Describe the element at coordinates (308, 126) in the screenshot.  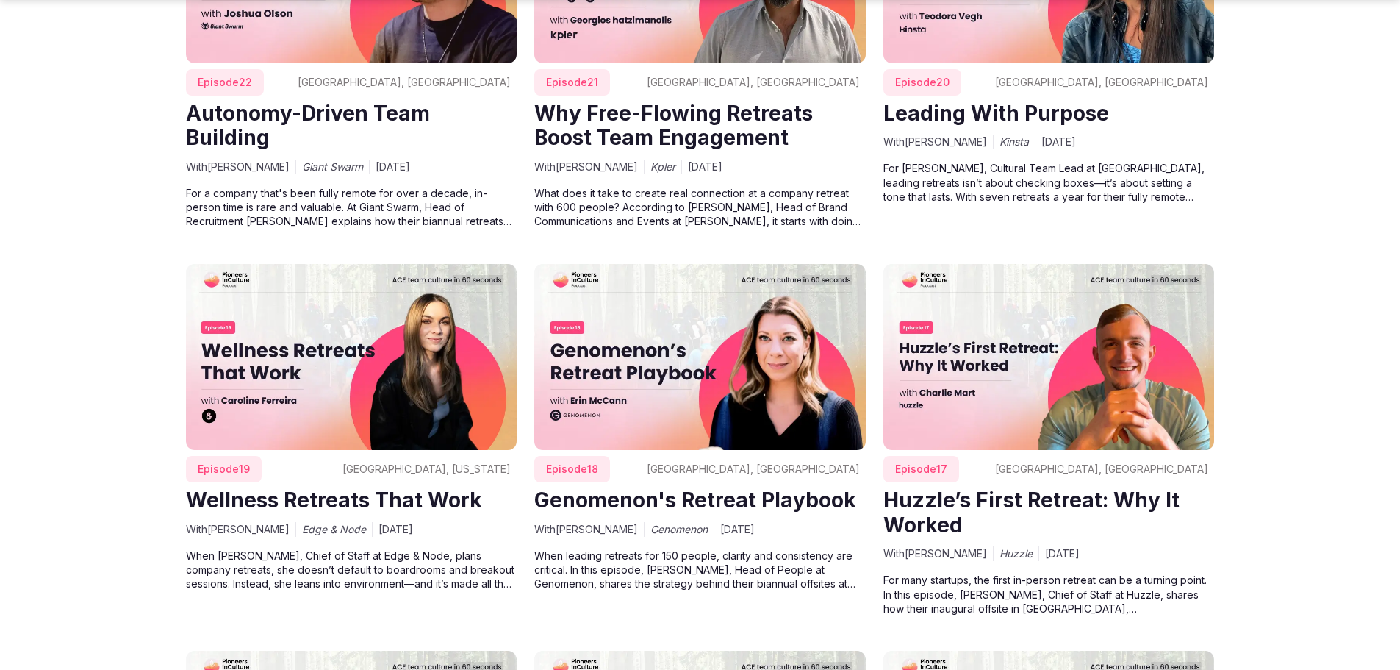
I see `a: Autonomy-Driven Team Building` at that location.